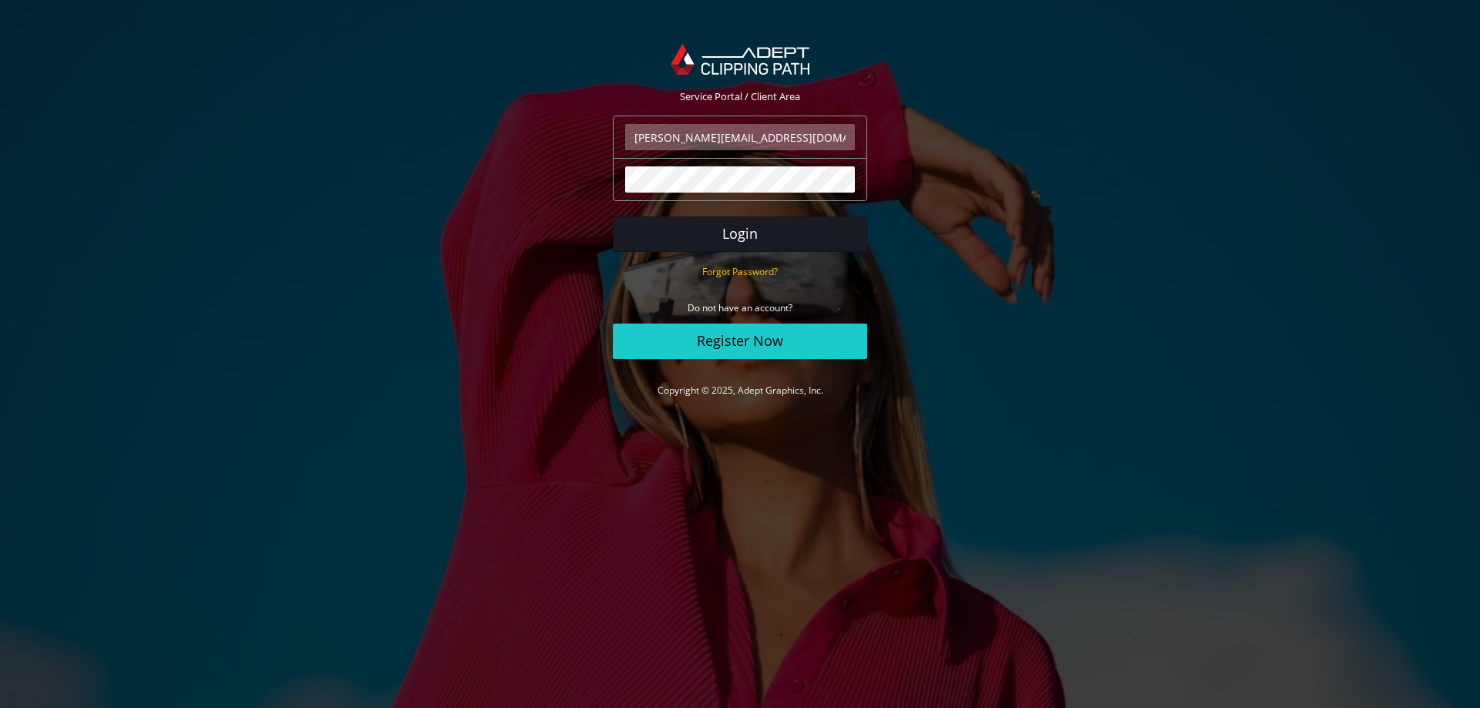 The width and height of the screenshot is (1480, 708). I want to click on small: Do not have an account?, so click(740, 308).